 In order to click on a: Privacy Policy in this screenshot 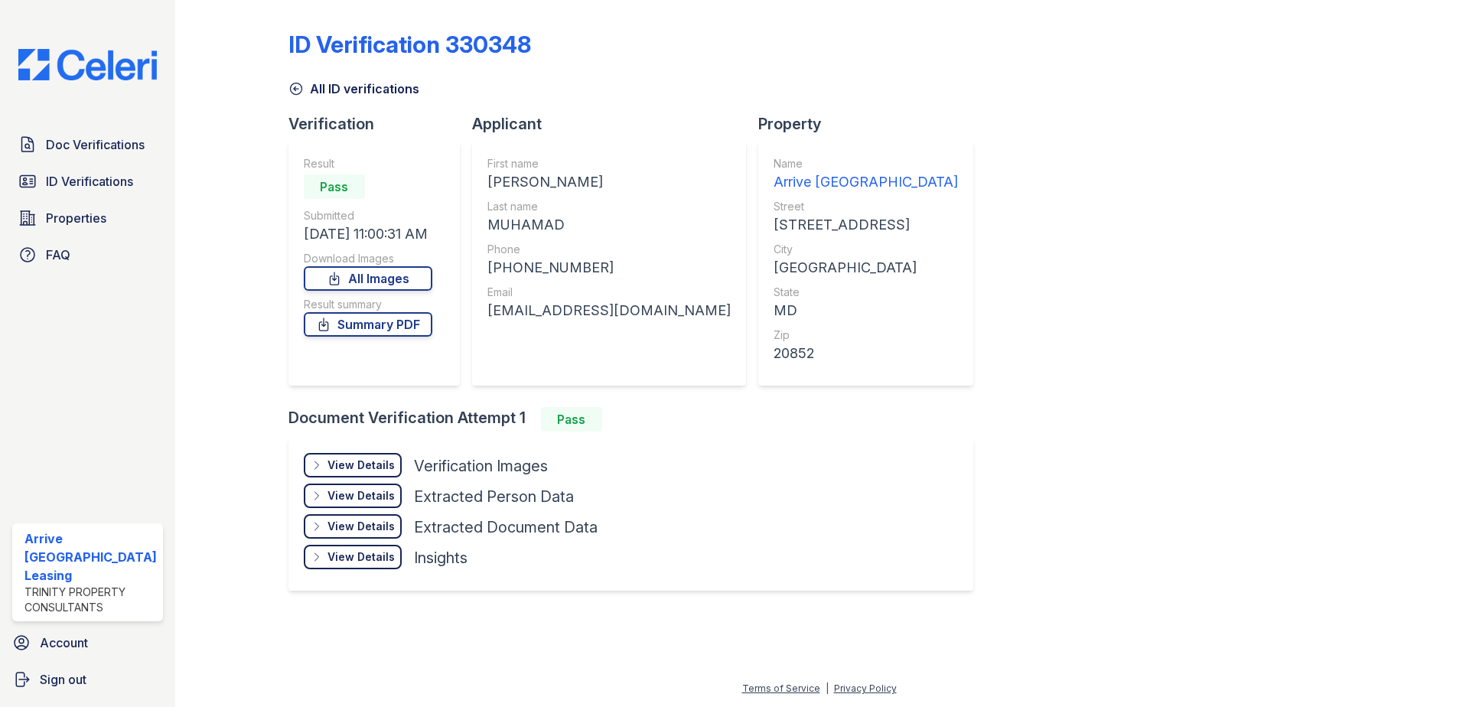, I will do `click(865, 688)`.